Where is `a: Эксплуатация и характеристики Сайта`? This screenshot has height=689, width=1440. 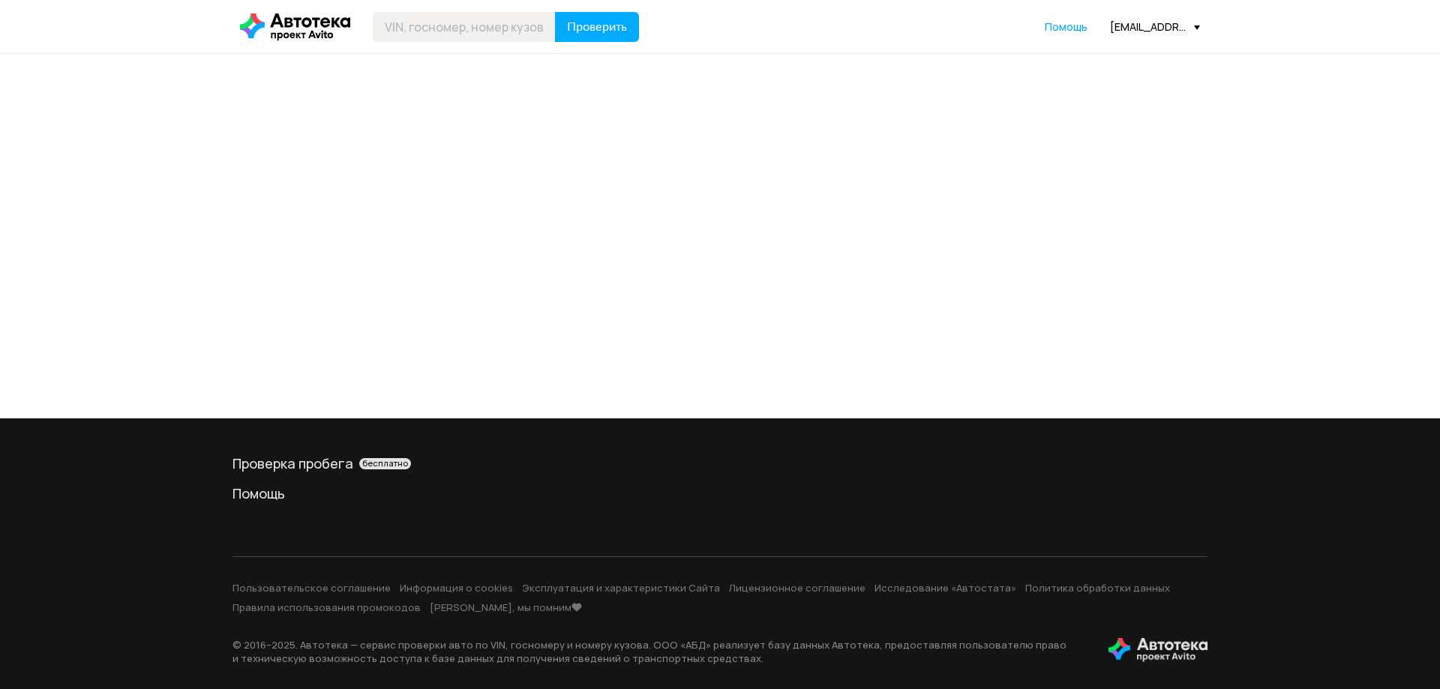 a: Эксплуатация и характеристики Сайта is located at coordinates (621, 588).